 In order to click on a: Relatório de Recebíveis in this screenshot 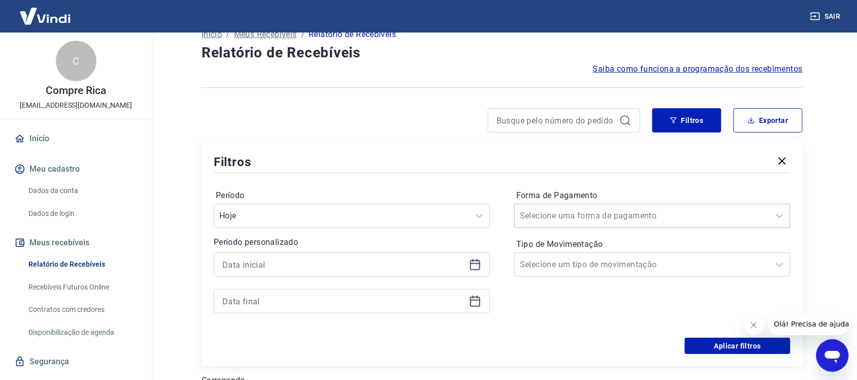, I will do `click(82, 264)`.